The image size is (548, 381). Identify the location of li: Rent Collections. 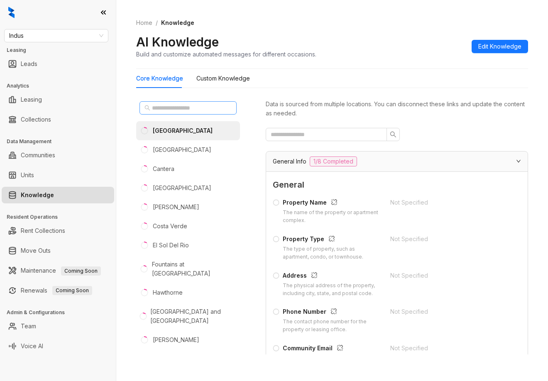
(58, 231).